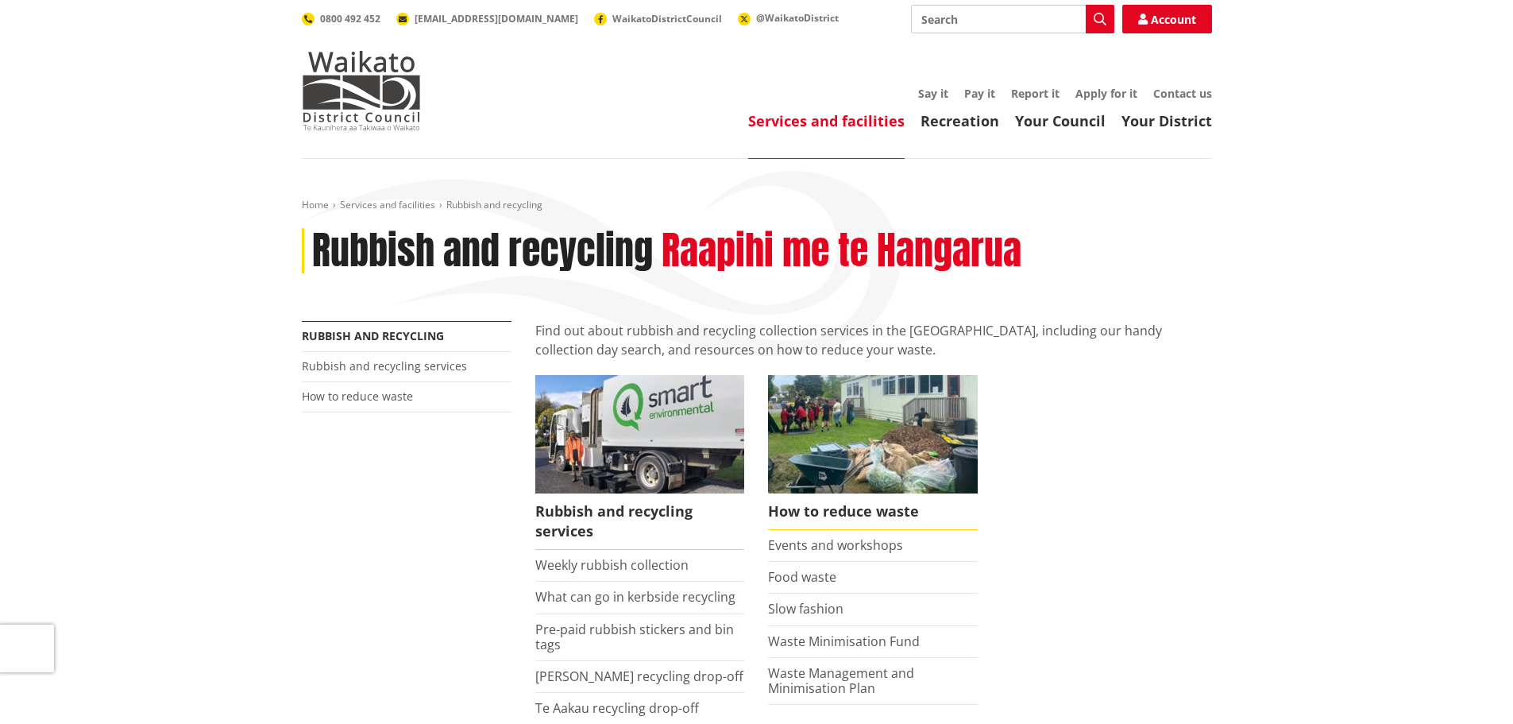 This screenshot has width=1513, height=724. What do you see at coordinates (1183, 93) in the screenshot?
I see `a: Contact us` at bounding box center [1183, 93].